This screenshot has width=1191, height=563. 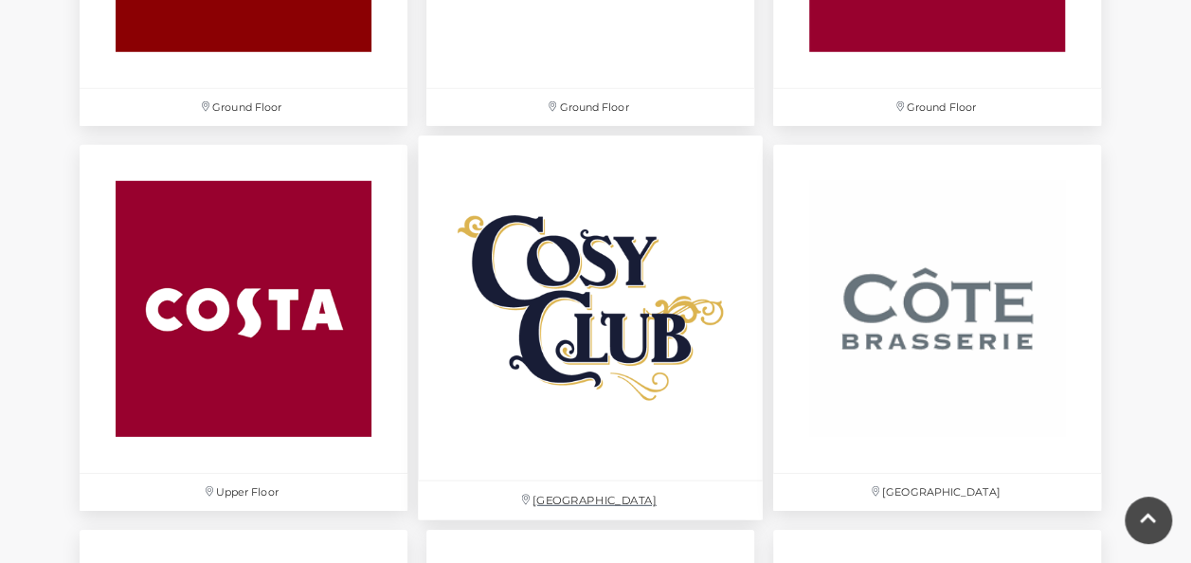 I want to click on a: Upper Floor, so click(x=243, y=328).